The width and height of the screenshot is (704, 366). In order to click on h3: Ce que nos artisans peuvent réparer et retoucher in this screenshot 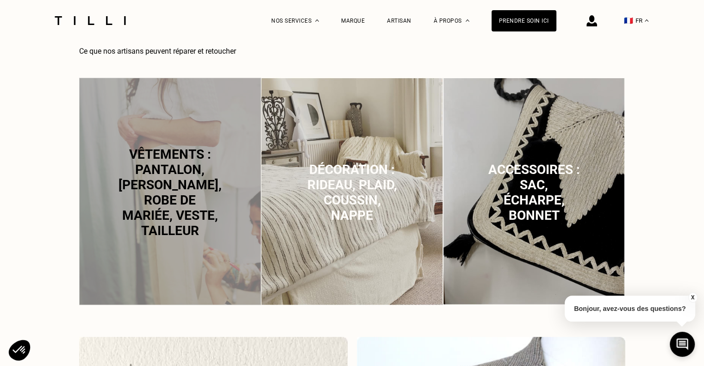, I will do `click(352, 51)`.